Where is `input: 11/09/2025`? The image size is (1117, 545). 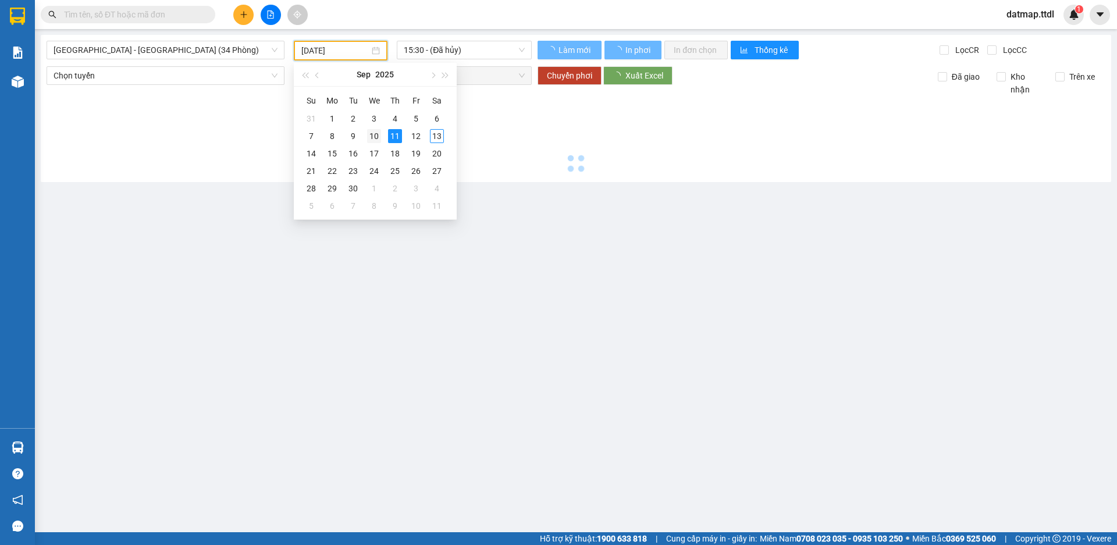
input: 11/09/2025 is located at coordinates (335, 51).